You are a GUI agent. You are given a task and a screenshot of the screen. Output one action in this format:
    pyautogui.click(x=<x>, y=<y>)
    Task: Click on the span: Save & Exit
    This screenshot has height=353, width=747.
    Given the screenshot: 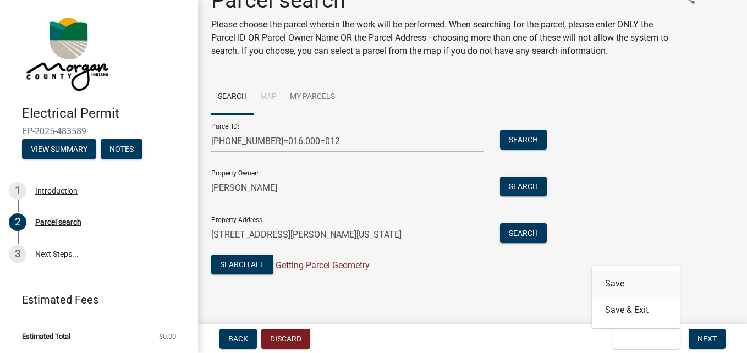 What is the action you would take?
    pyautogui.click(x=643, y=339)
    